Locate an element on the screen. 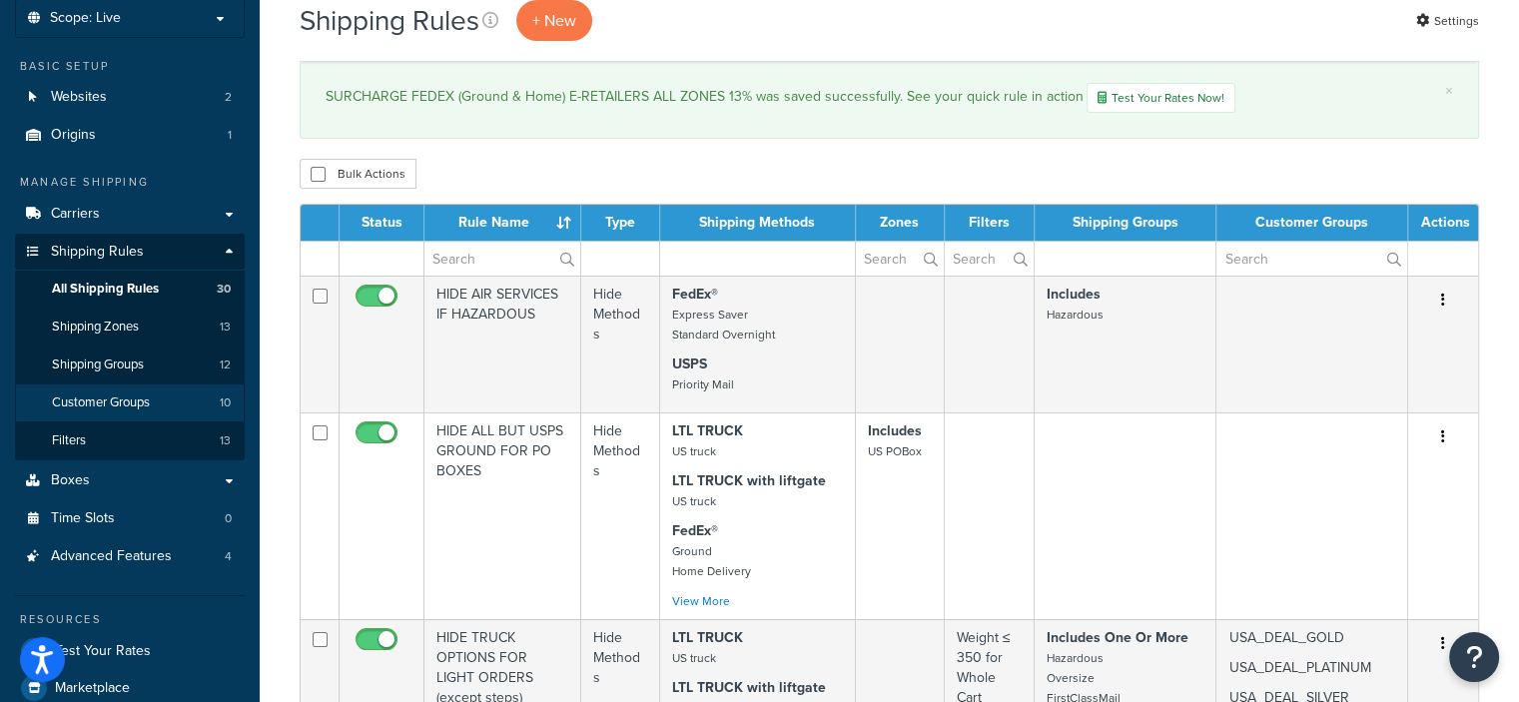  a: Advanced Features 4 is located at coordinates (130, 556).